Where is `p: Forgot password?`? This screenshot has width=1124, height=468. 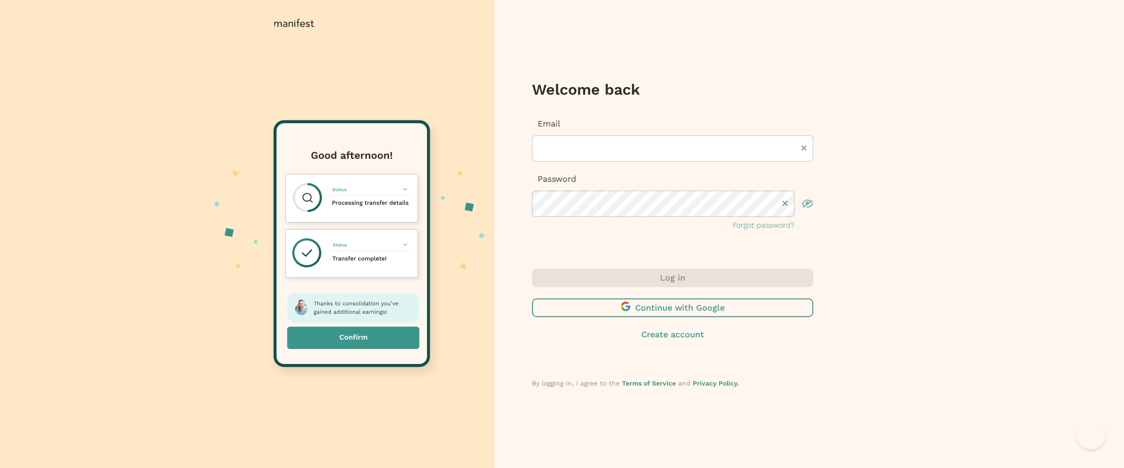
p: Forgot password? is located at coordinates (764, 226).